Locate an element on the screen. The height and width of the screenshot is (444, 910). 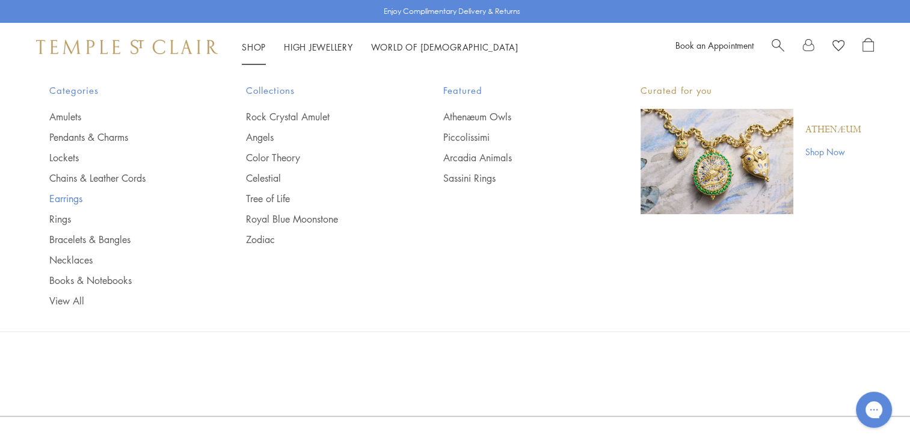
a: Lockets is located at coordinates (124, 158).